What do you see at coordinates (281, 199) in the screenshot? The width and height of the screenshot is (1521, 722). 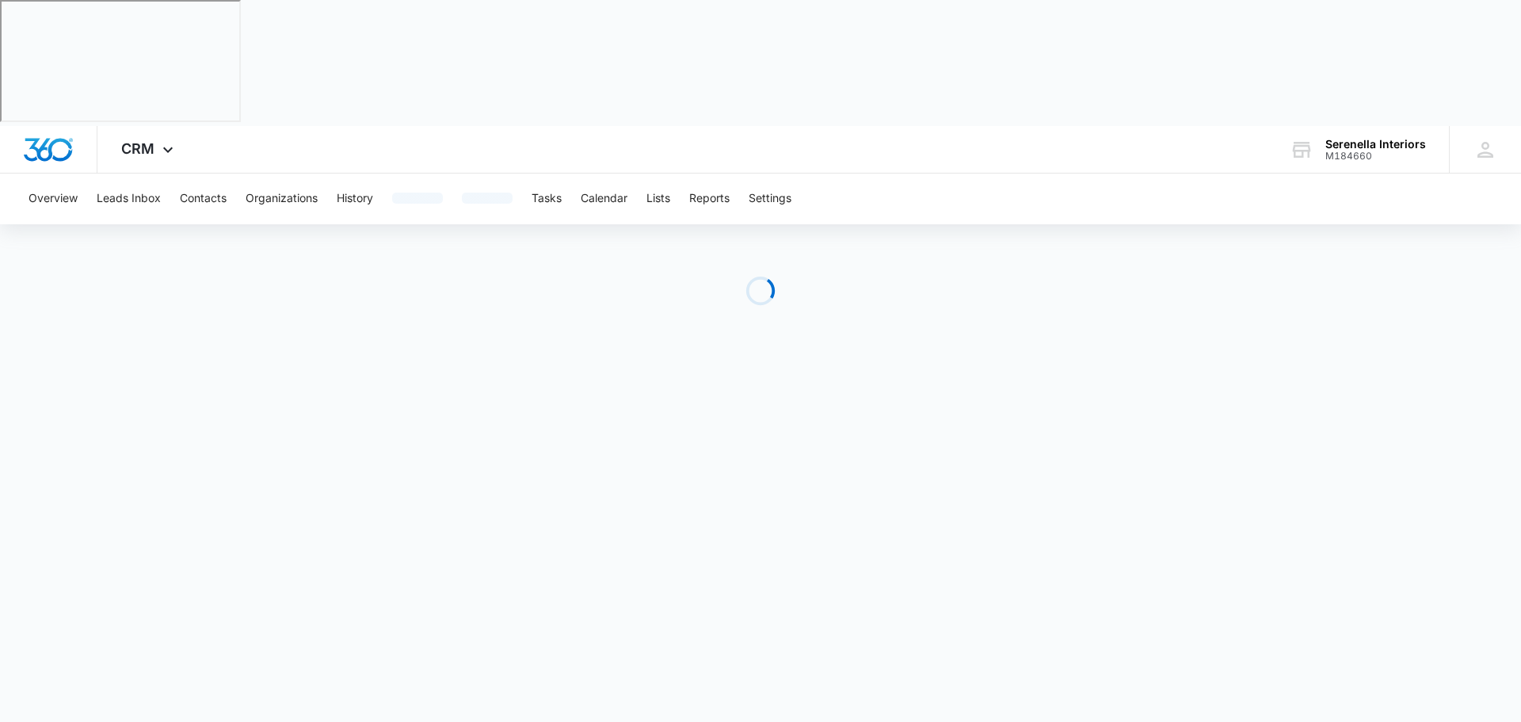 I see `button: Organizations` at bounding box center [281, 199].